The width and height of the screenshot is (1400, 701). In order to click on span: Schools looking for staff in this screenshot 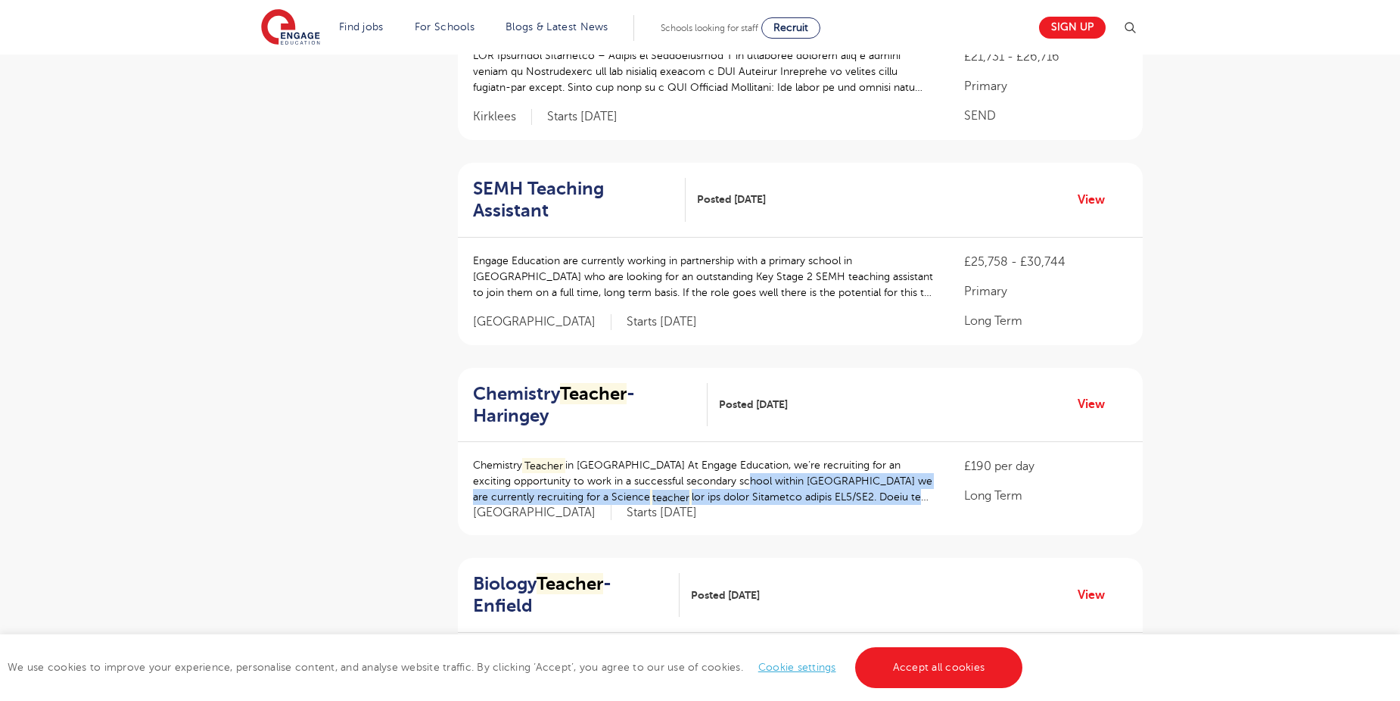, I will do `click(709, 28)`.